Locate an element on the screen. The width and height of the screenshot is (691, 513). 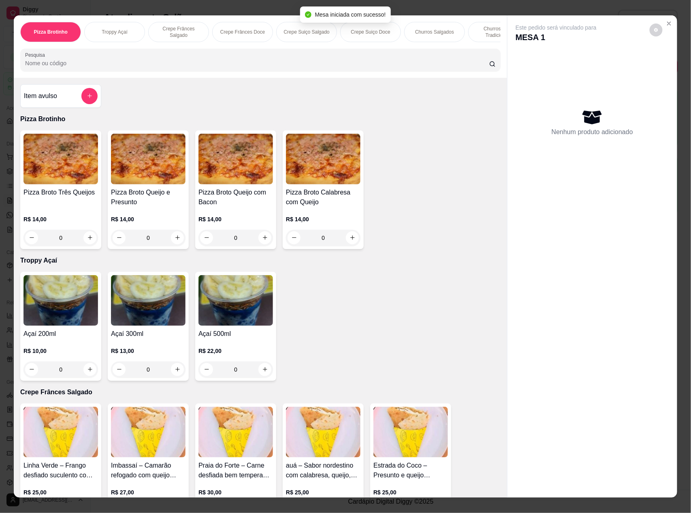
button: add-separate-item is located at coordinates (89, 96).